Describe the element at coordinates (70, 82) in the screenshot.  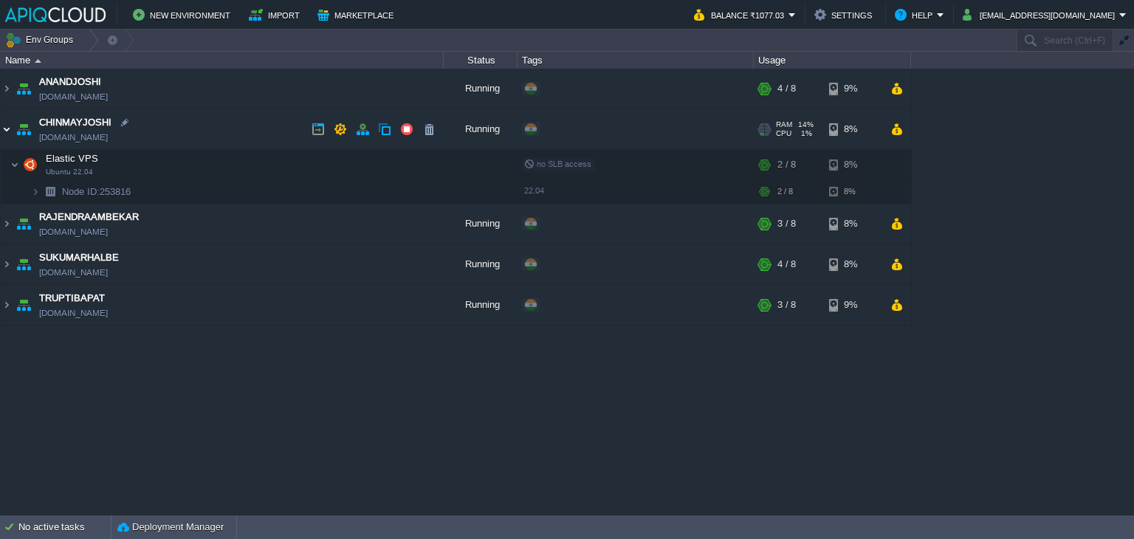
I see `span: ANANDJOSHI` at that location.